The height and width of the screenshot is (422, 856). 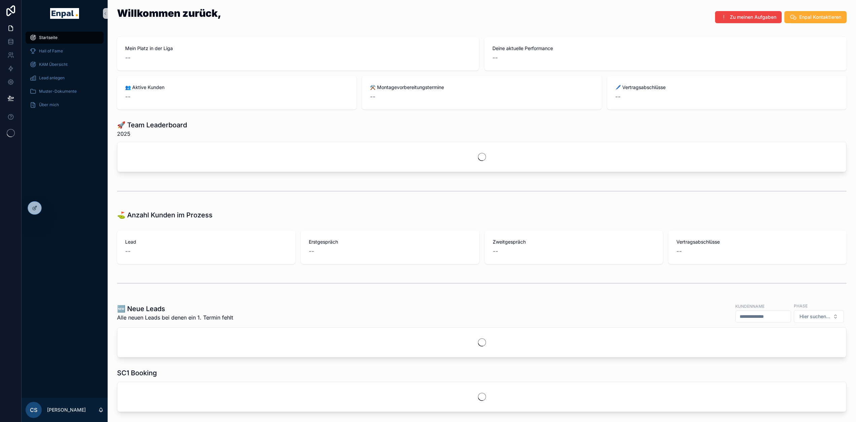 I want to click on span: 2025, so click(x=152, y=134).